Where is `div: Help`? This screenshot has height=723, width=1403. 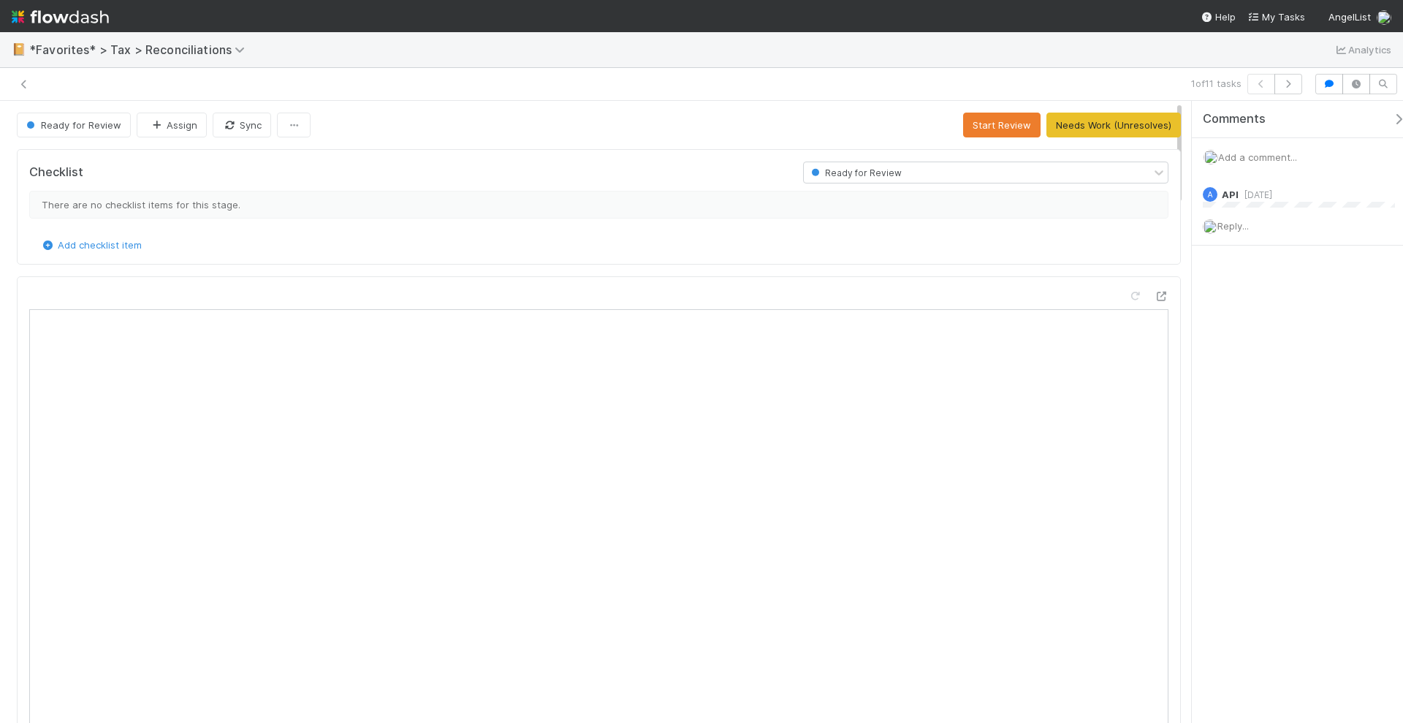 div: Help is located at coordinates (1218, 17).